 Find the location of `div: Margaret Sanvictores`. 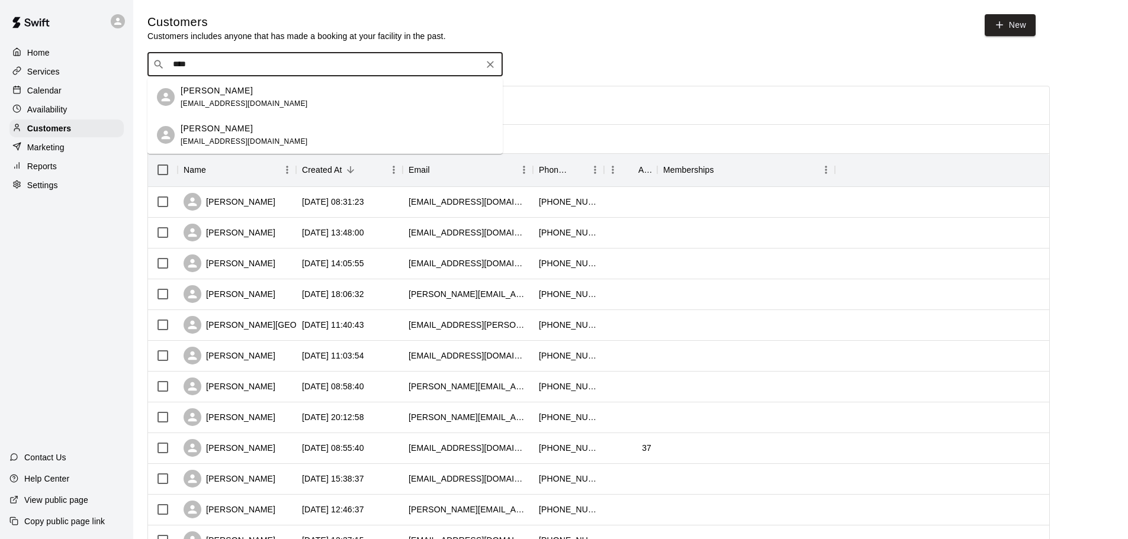

div: Margaret Sanvictores is located at coordinates (166, 97).